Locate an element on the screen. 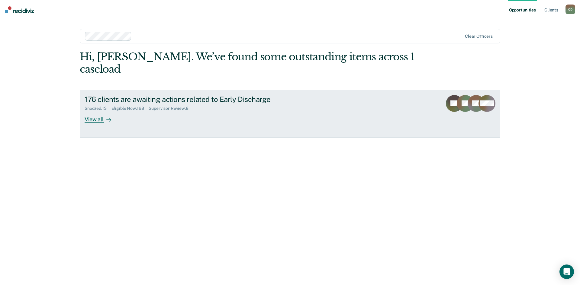  div: C D is located at coordinates (570, 9).